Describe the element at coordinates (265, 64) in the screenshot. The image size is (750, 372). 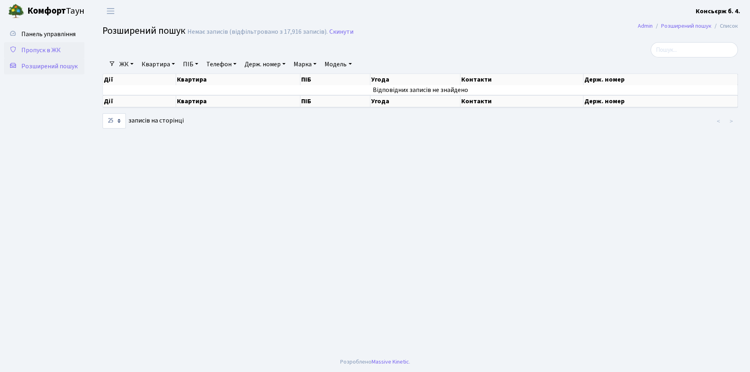
I see `a: Держ. номер` at that location.